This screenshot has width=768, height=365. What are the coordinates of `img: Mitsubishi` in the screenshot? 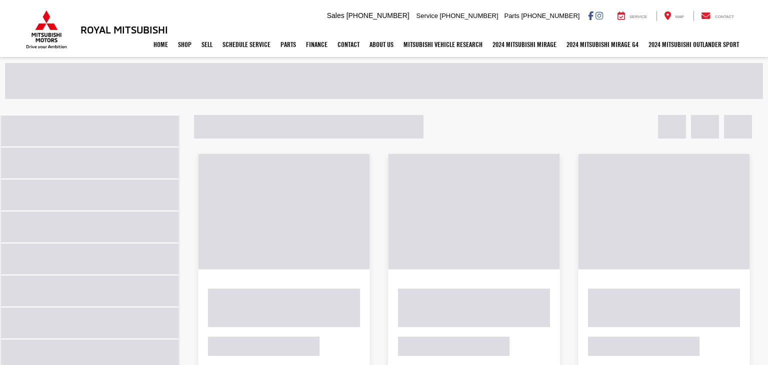 It's located at (46, 29).